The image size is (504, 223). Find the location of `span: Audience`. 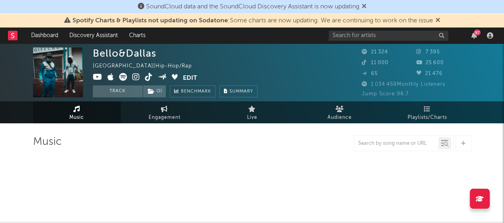

span: Audience is located at coordinates (340, 118).